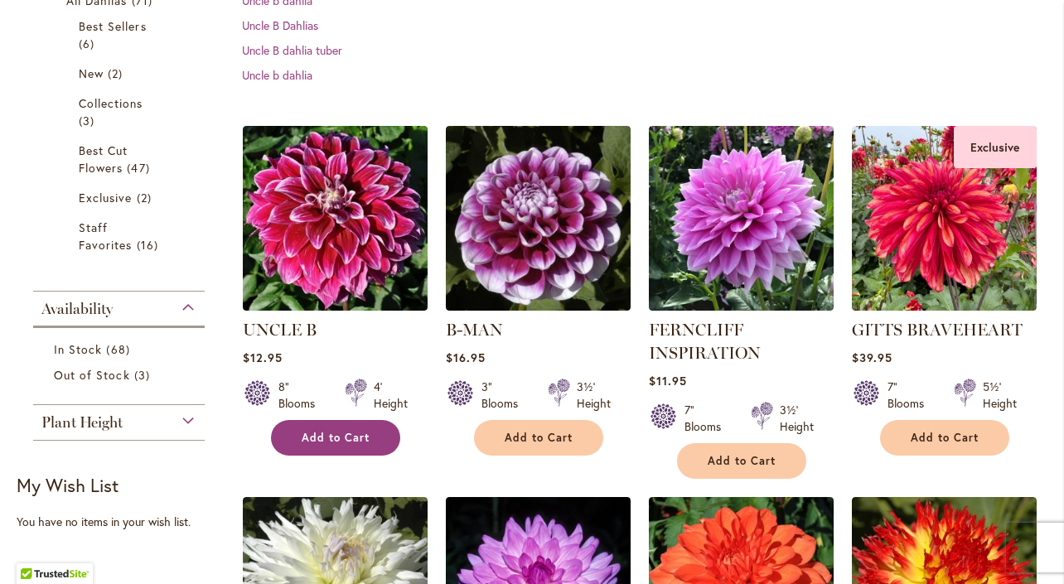 The height and width of the screenshot is (584, 1064). I want to click on span: Best Sellers, so click(113, 26).